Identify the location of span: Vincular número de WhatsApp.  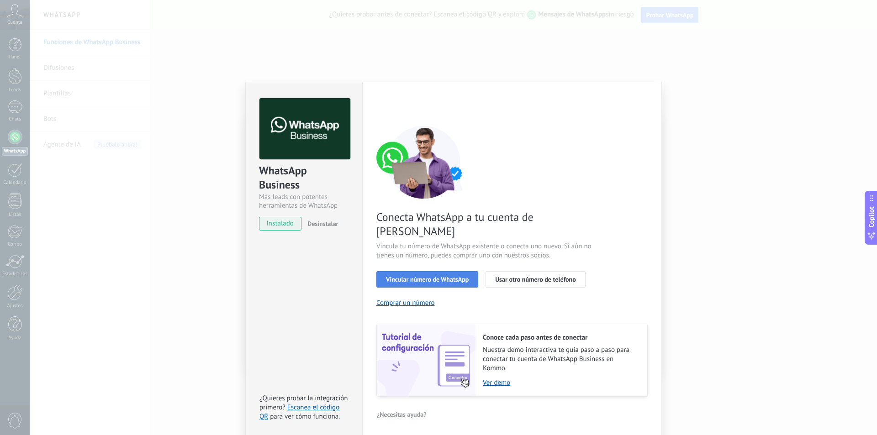
(427, 279).